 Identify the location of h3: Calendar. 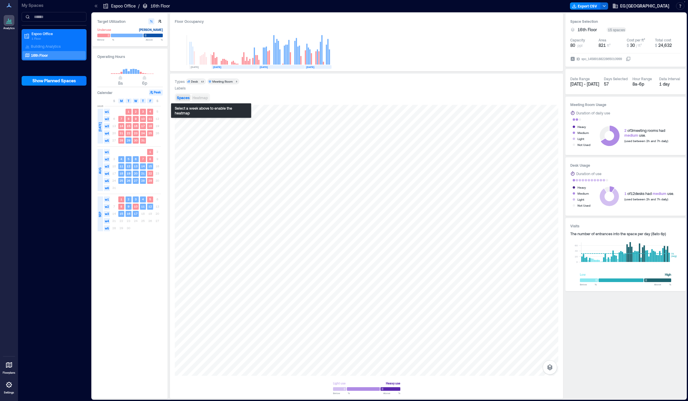
(105, 93).